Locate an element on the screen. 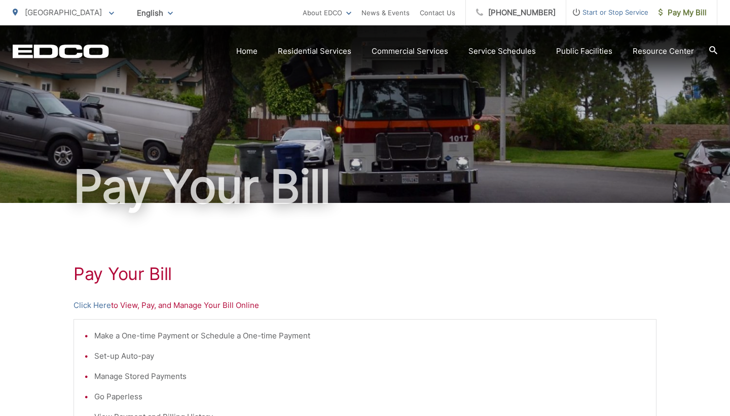 This screenshot has height=416, width=730. a: Contact Us is located at coordinates (437, 13).